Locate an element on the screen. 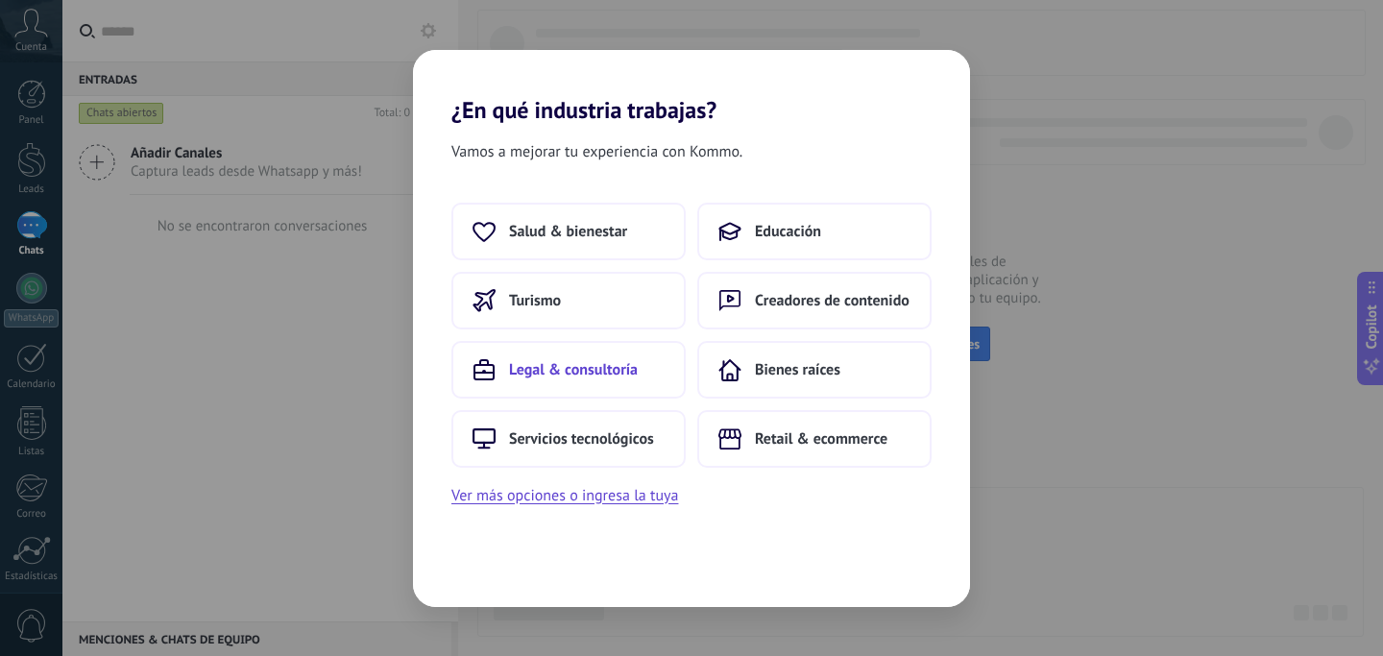 This screenshot has width=1383, height=656. span: Retail & ecommerce is located at coordinates (821, 439).